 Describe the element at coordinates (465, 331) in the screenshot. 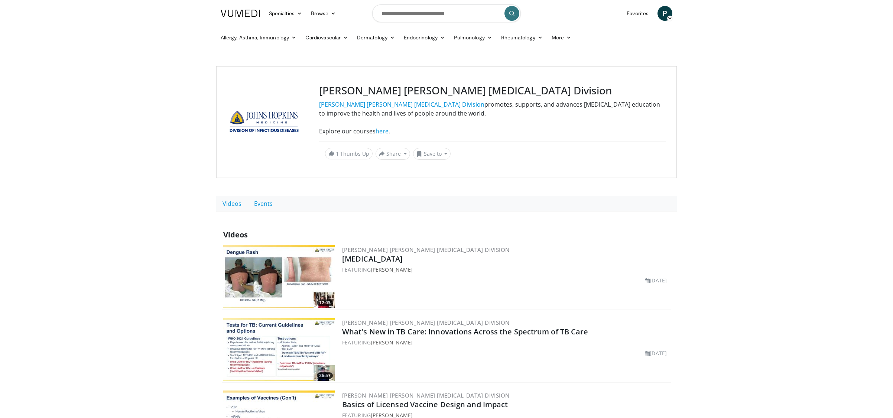

I see `a: What's New in TB Care: Innovations Across the Spectrum of TB Care` at that location.